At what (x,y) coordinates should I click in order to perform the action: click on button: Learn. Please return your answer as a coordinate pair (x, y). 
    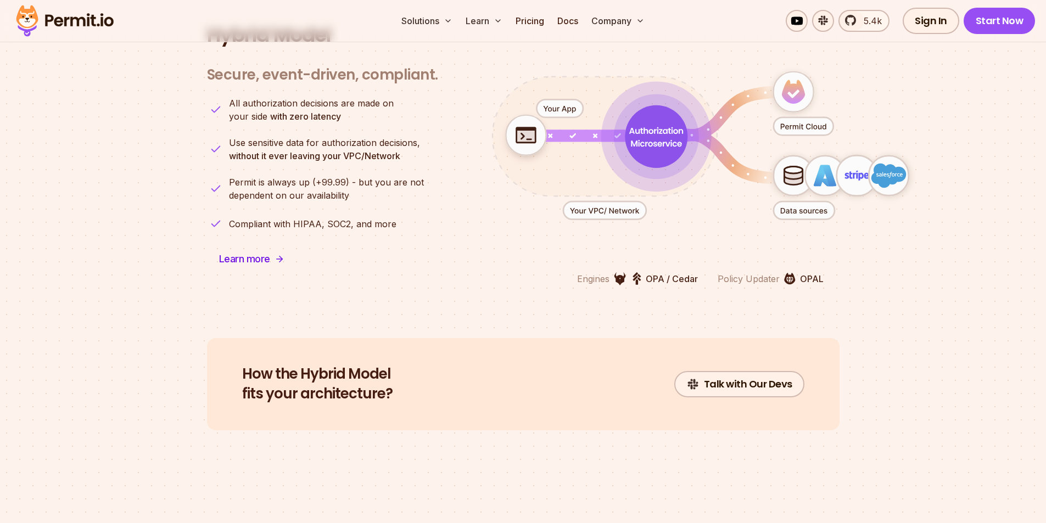
    Looking at the image, I should click on (484, 21).